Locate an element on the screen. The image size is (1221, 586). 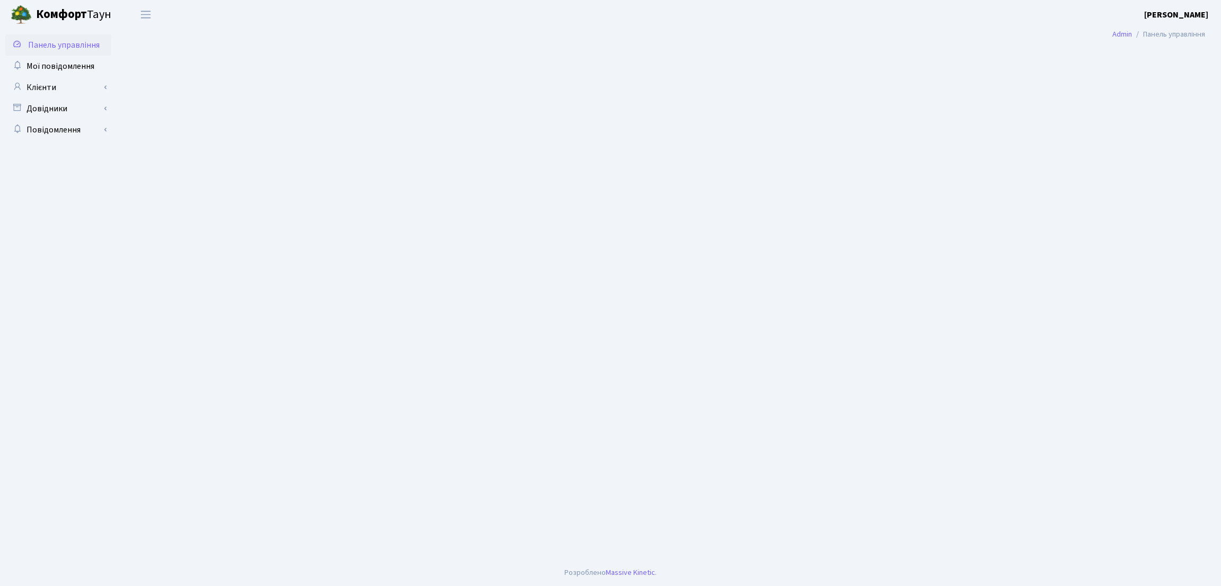
li: Панель управління is located at coordinates (1169, 34).